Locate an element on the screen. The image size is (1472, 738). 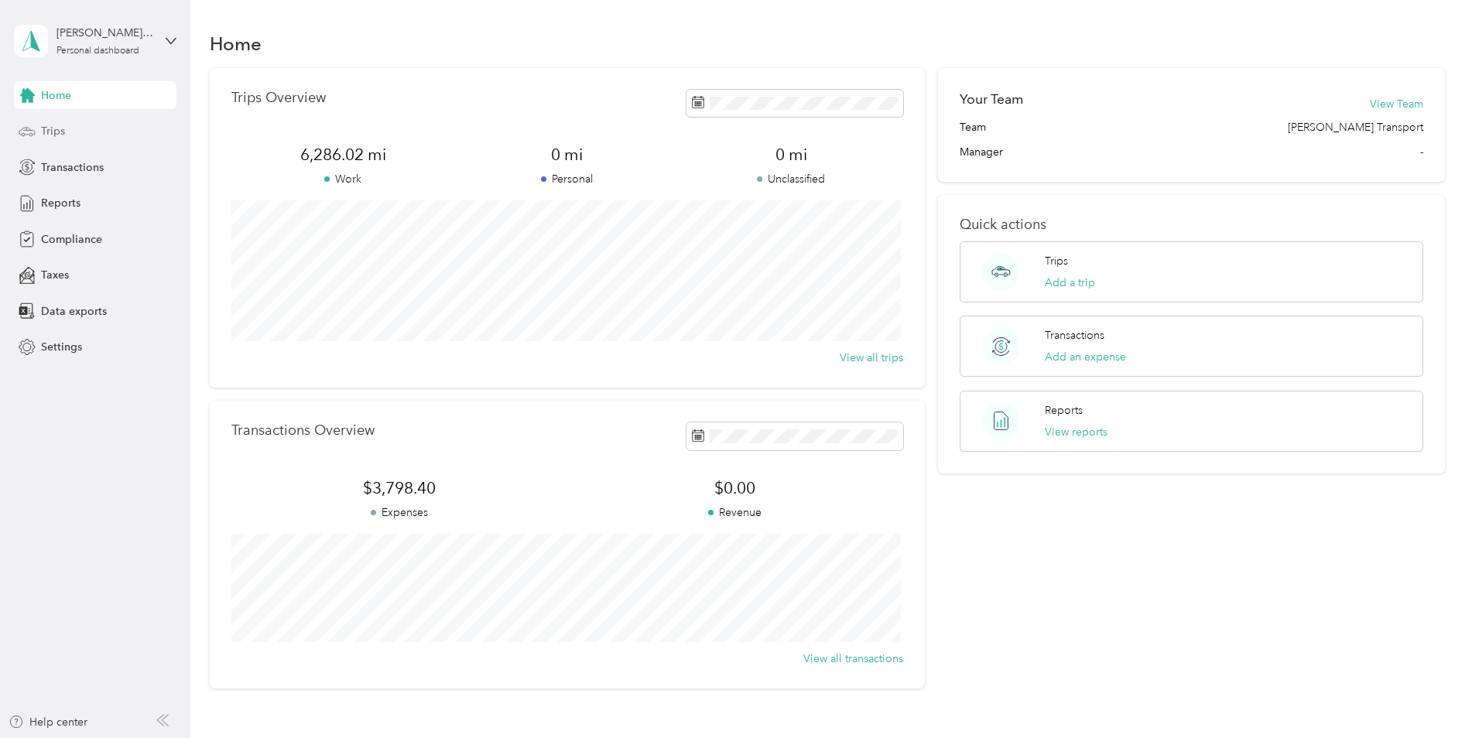
button: View all transactions is located at coordinates (853, 659).